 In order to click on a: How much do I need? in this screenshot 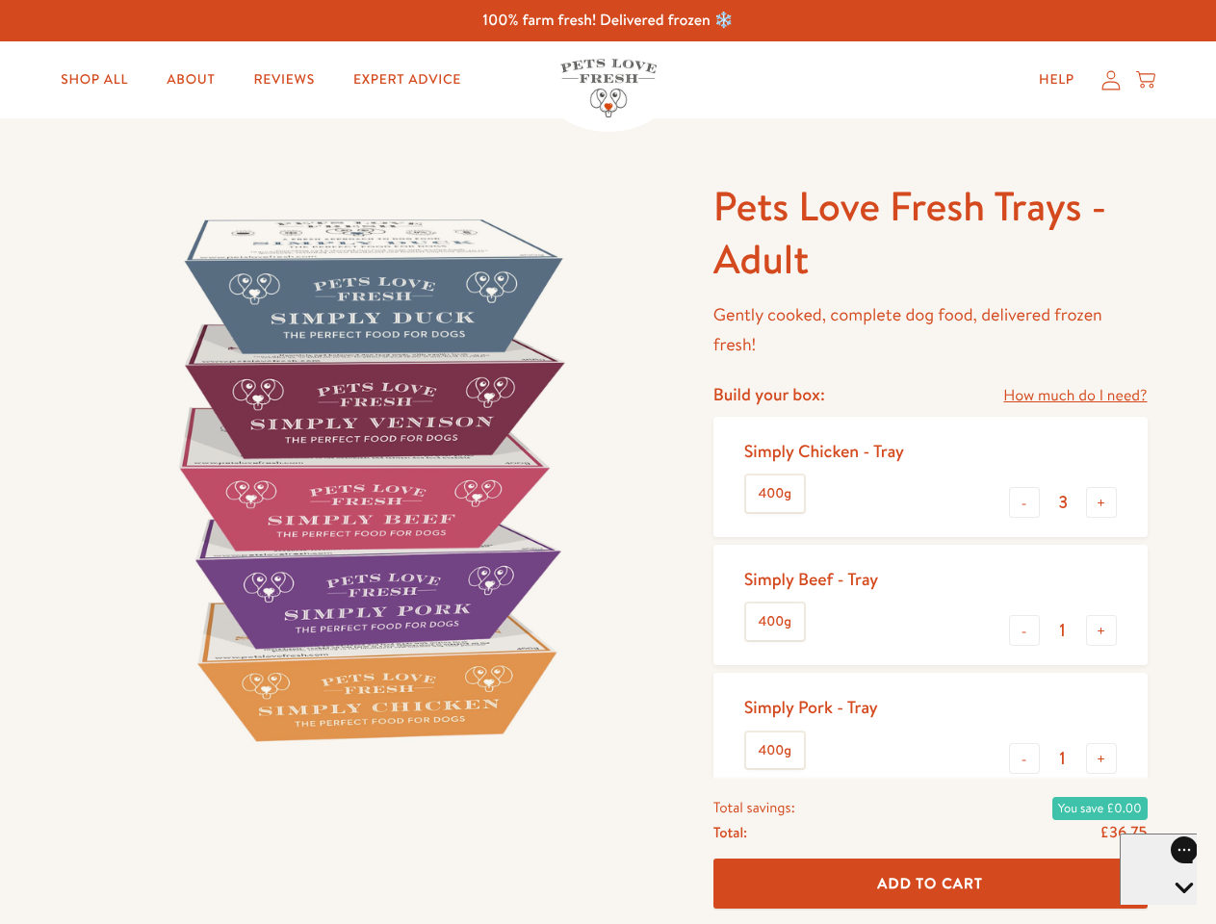, I will do `click(1075, 396)`.